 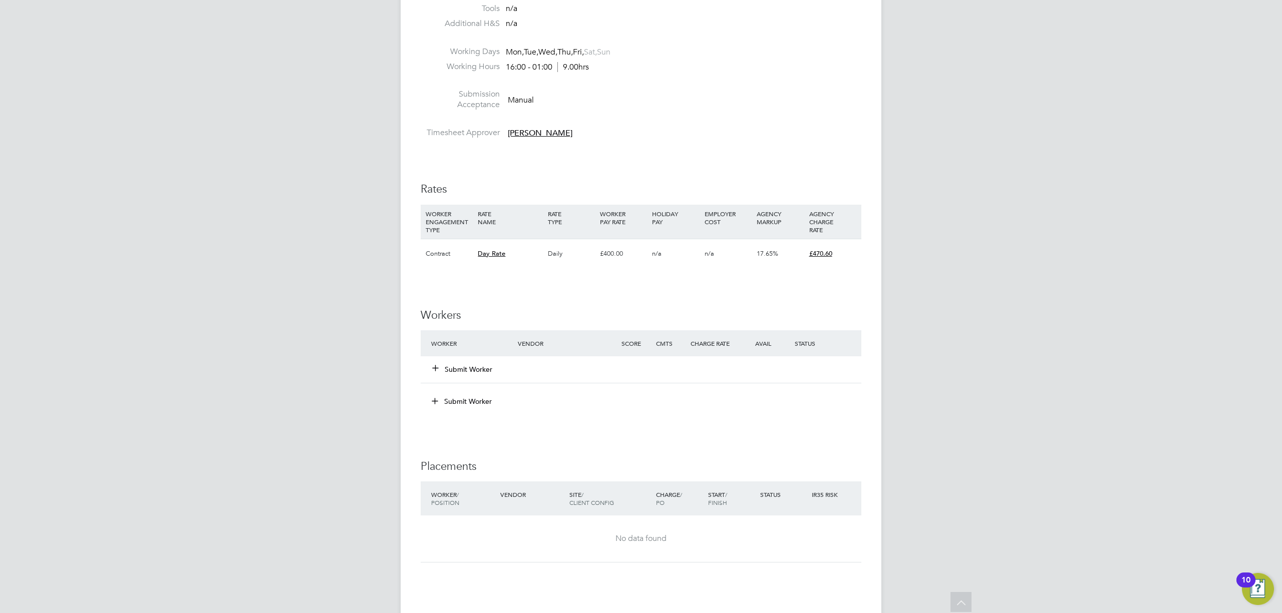 What do you see at coordinates (565, 52) in the screenshot?
I see `span: Thu,` at bounding box center [565, 52].